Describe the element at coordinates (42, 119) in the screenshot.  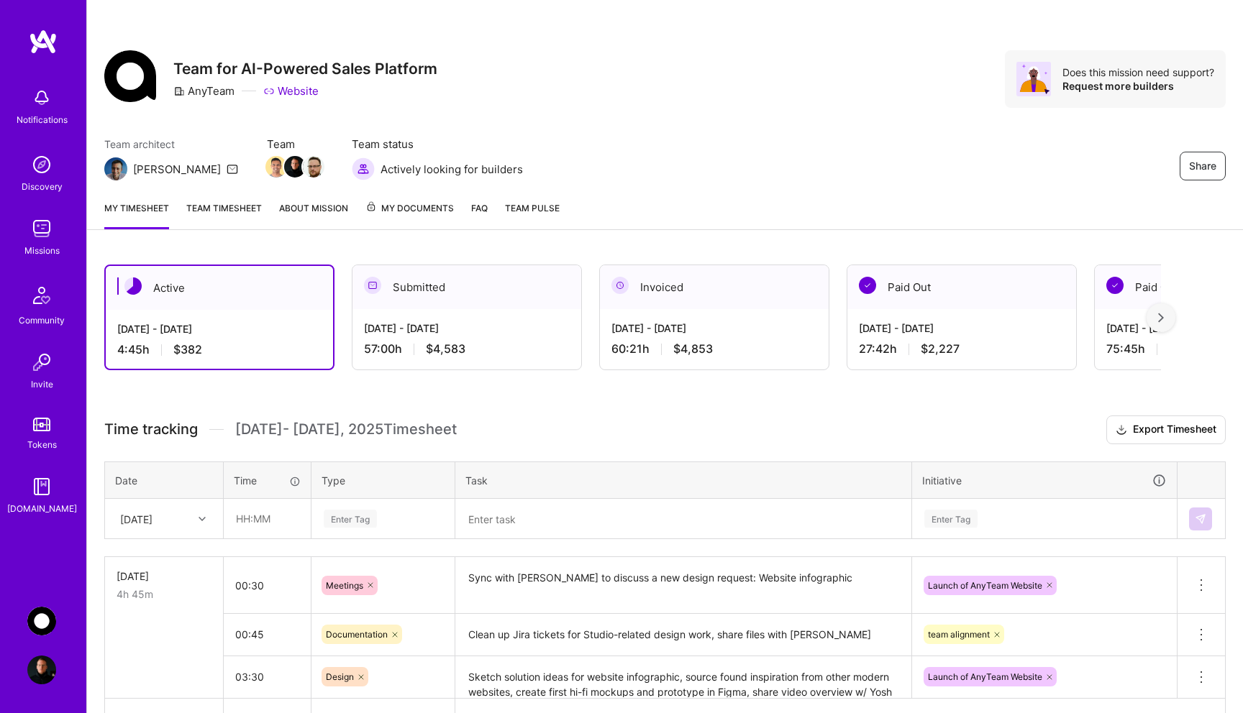
I see `div: Notifications` at that location.